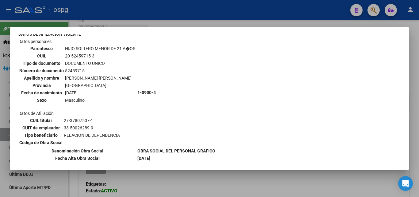 The width and height of the screenshot is (419, 197). What do you see at coordinates (92, 120) in the screenshot?
I see `td: 27-37807507-1` at bounding box center [92, 120].